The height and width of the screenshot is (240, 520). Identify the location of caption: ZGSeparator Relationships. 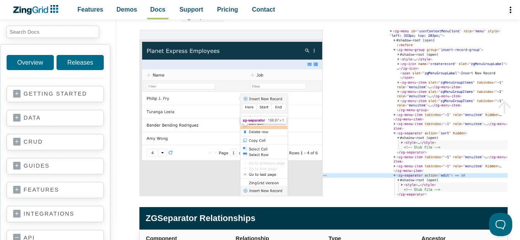
(323, 218).